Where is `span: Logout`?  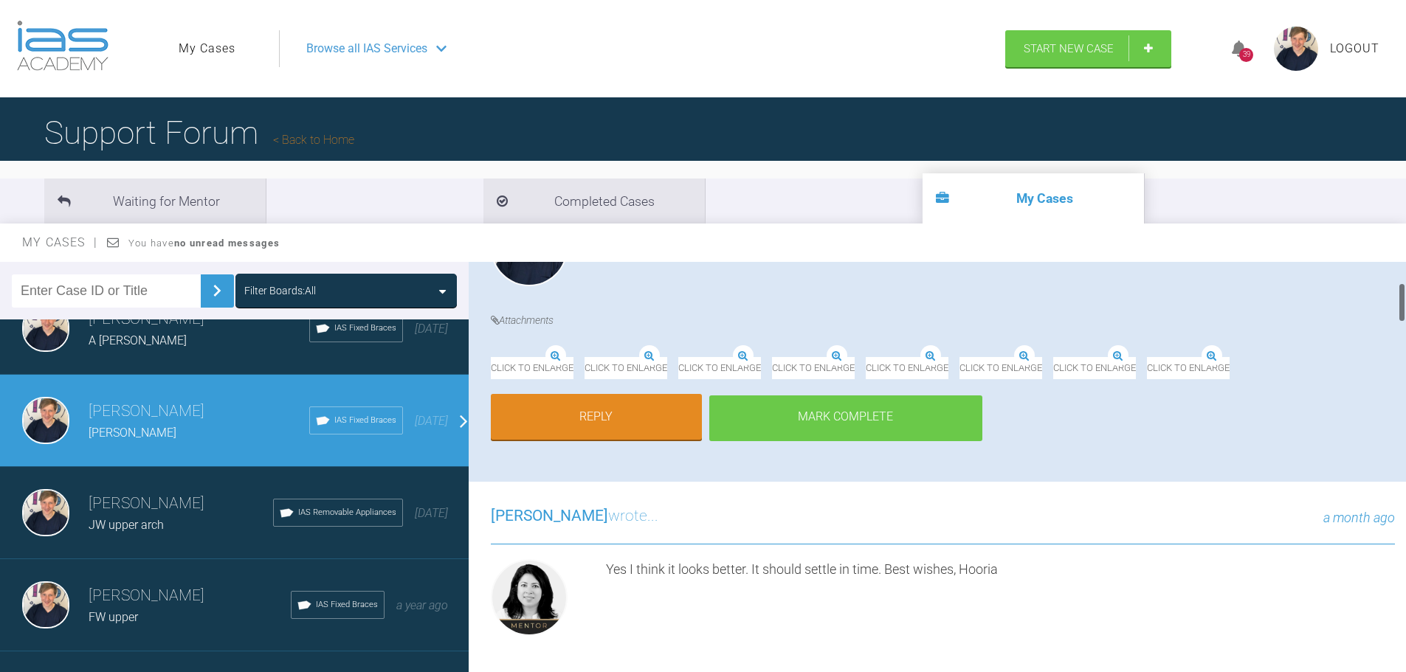
span: Logout is located at coordinates (1354, 49).